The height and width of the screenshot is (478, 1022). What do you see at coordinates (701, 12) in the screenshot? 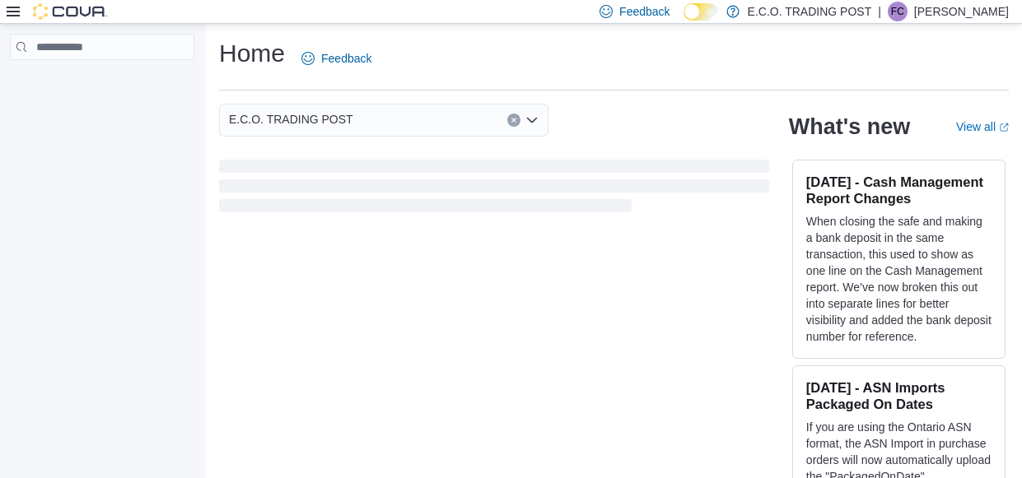
I see `input: Dark Mode` at bounding box center [701, 12].